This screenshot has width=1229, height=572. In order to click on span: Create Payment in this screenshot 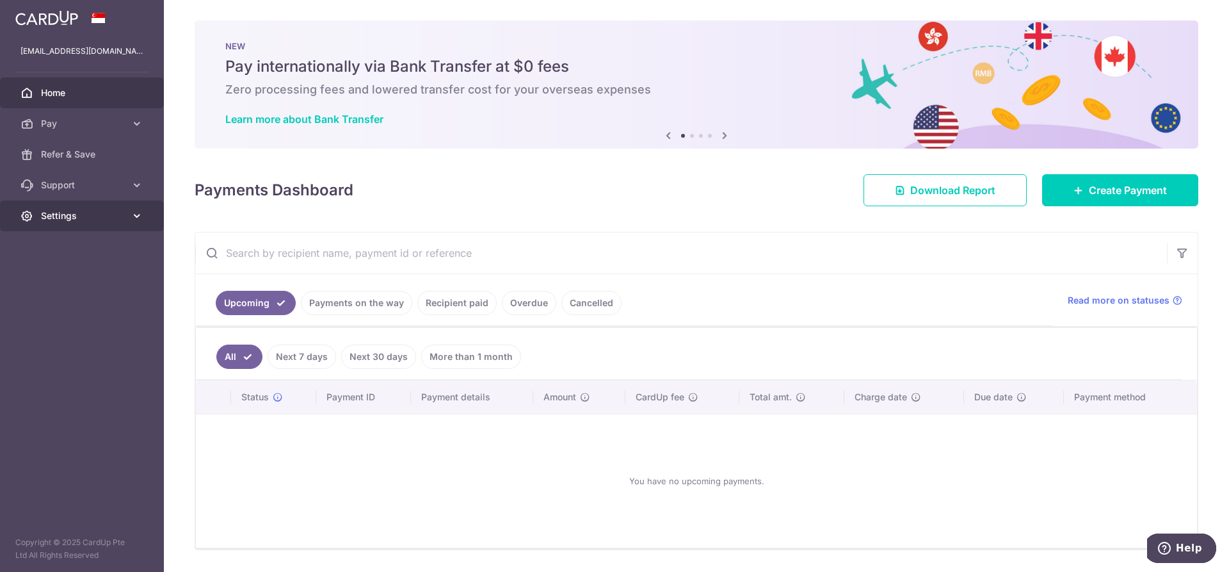, I will do `click(1128, 190)`.